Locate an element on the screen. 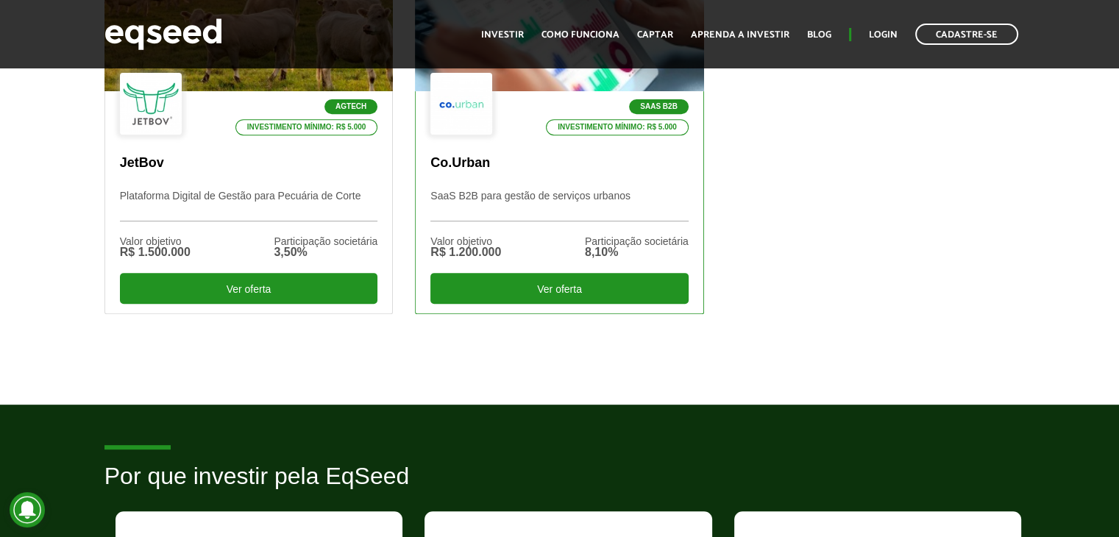 The width and height of the screenshot is (1119, 537). p: Agtech is located at coordinates (351, 107).